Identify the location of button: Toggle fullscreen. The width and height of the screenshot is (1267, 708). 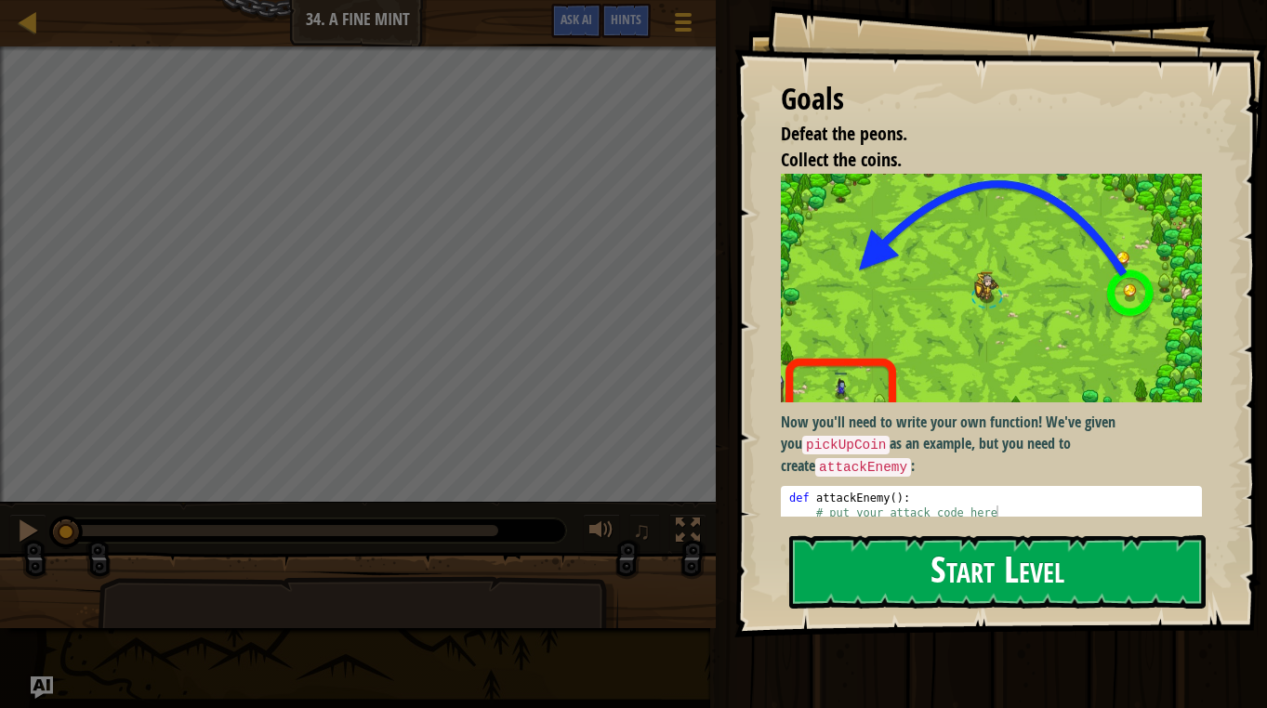
(688, 533).